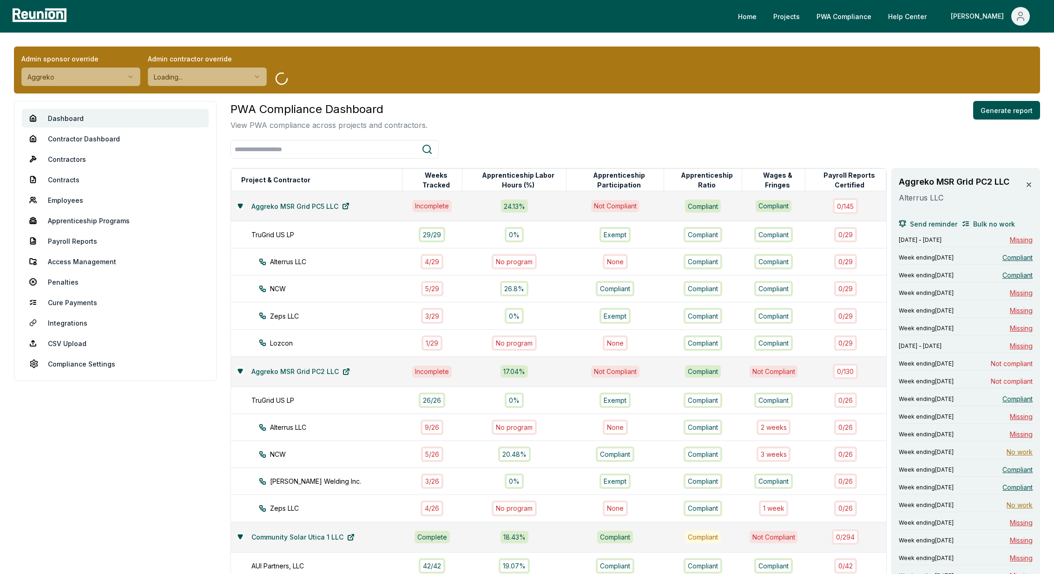  Describe the element at coordinates (207, 59) in the screenshot. I see `label: Admin contractor override` at that location.